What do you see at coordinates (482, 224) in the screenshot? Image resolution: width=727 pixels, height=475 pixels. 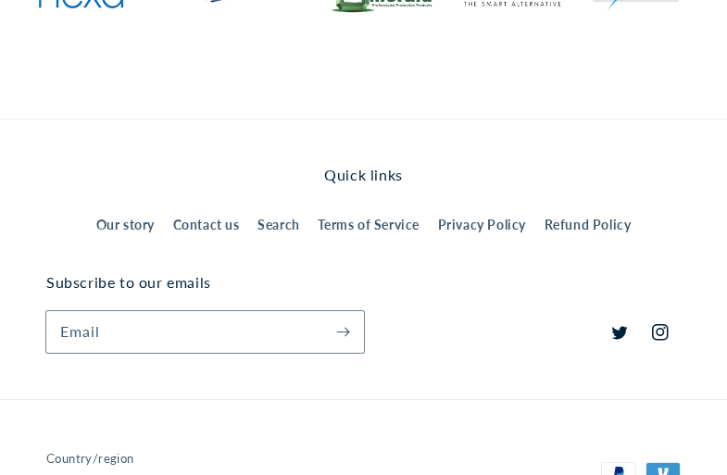 I see `a: Privacy Policy` at bounding box center [482, 224].